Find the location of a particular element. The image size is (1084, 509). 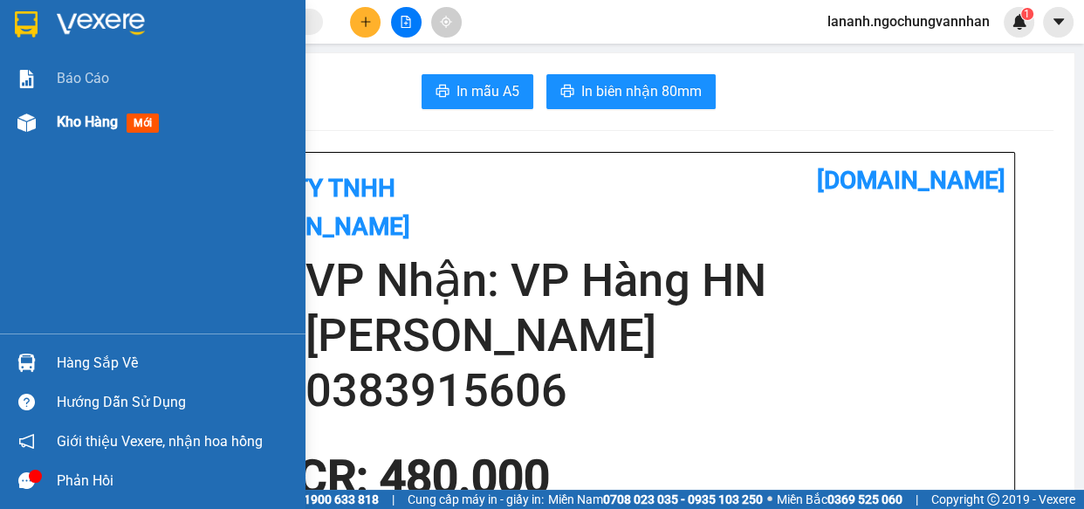

span: lananh.ngochungvannhan is located at coordinates (908, 21).